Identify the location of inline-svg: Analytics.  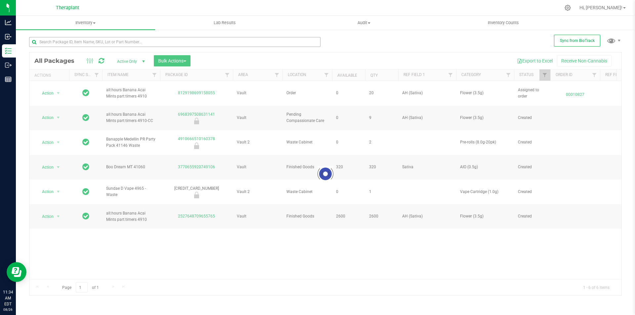
(8, 22).